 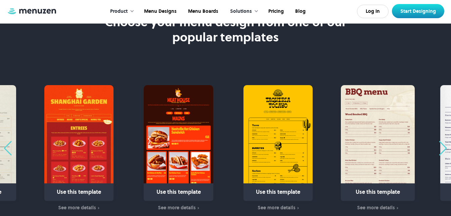 I want to click on div: 3 / 31, so click(x=284, y=148).